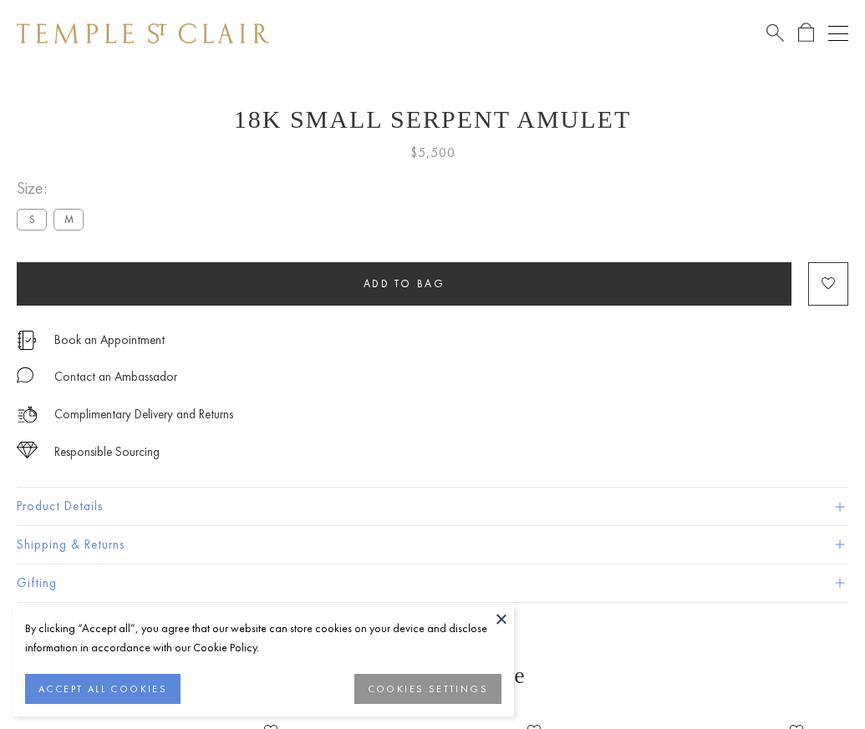 The height and width of the screenshot is (729, 865). I want to click on a: Book an Appointment, so click(109, 340).